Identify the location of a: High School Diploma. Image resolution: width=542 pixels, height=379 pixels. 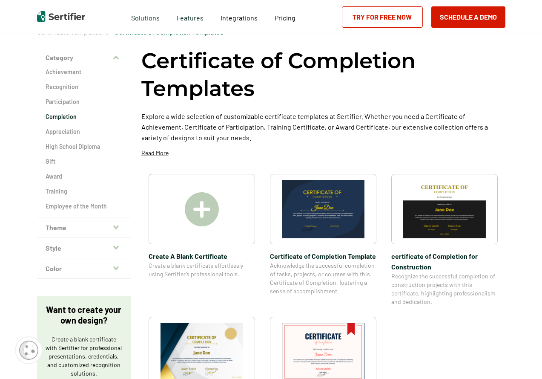
(84, 146).